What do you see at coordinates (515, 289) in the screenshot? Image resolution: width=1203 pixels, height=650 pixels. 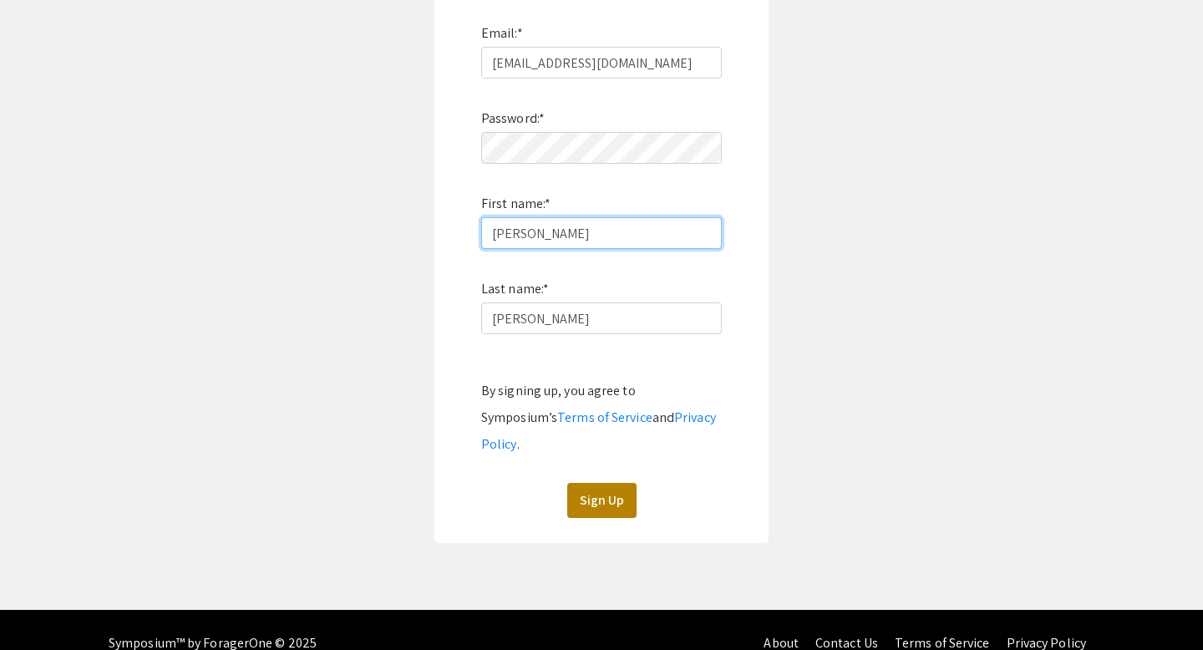 I see `label: Last name:` at bounding box center [515, 289].